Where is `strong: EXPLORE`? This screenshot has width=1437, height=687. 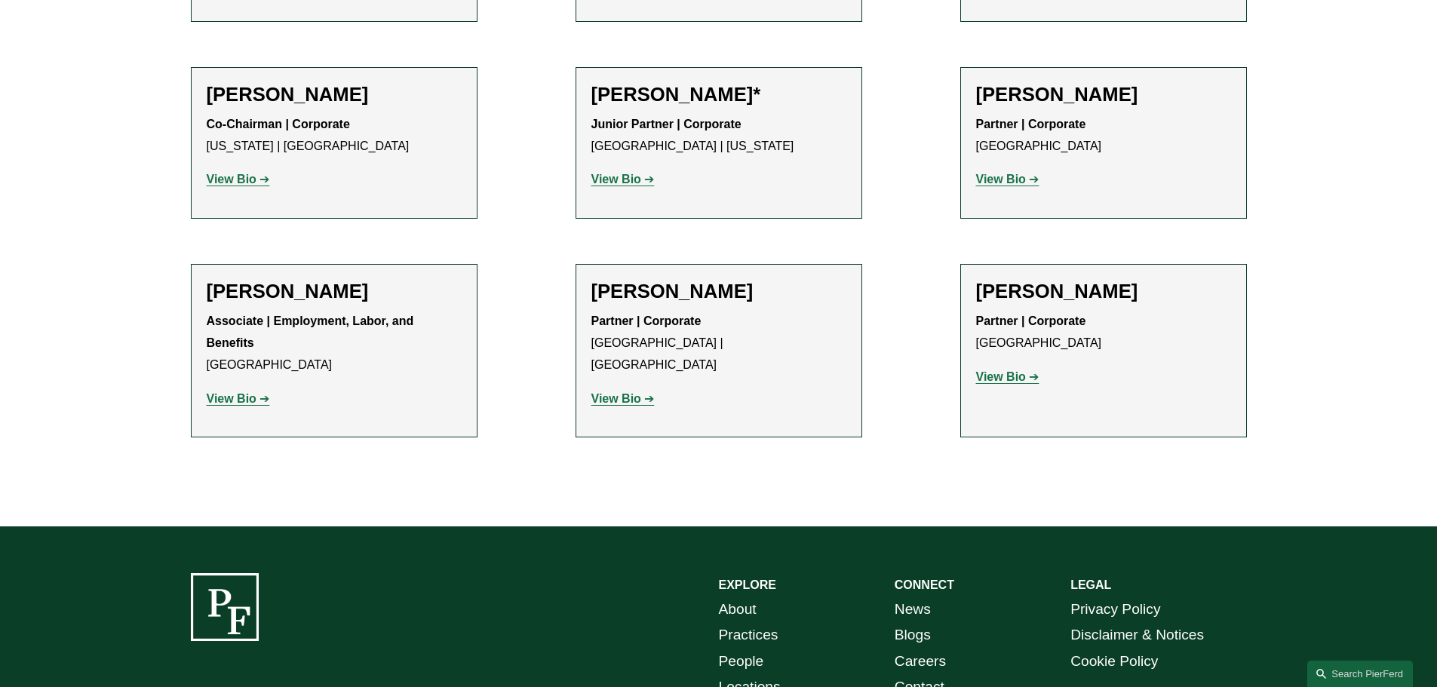
strong: EXPLORE is located at coordinates (748, 585).